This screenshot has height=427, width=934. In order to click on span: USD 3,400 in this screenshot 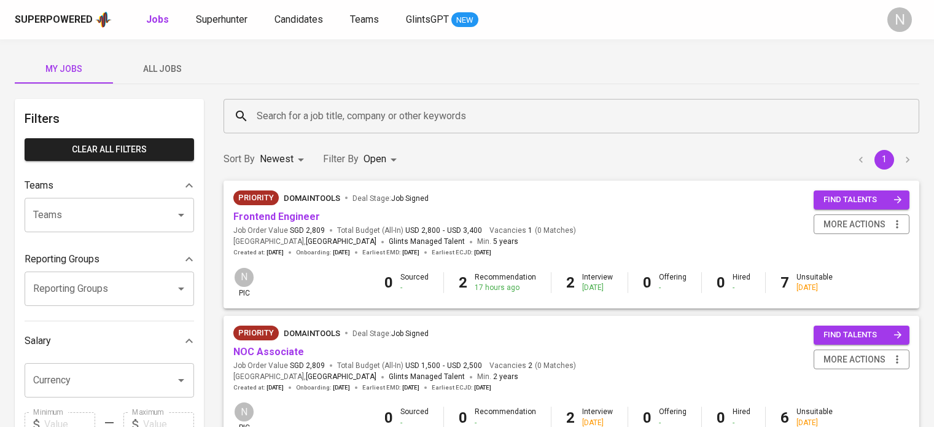, I will do `click(464, 230)`.